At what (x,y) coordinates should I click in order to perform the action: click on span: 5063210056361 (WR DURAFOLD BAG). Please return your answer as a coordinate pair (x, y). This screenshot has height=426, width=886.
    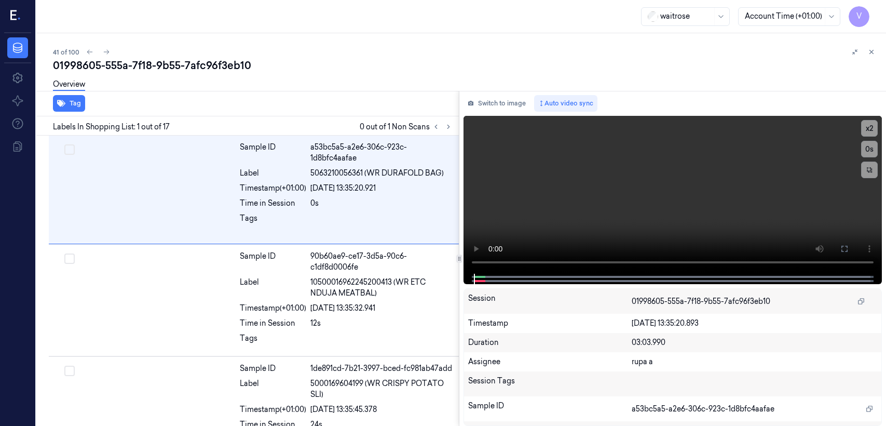
    Looking at the image, I should click on (377, 173).